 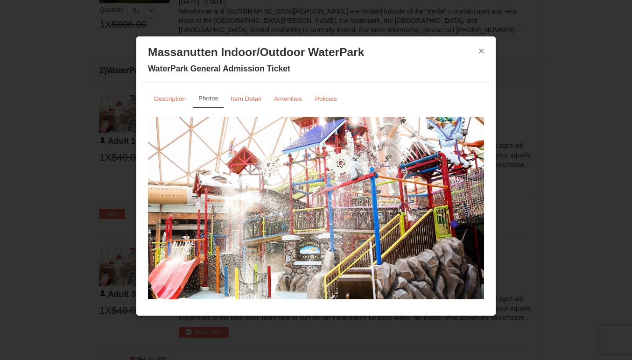 What do you see at coordinates (316, 52) in the screenshot?
I see `h3: Massanutten Indoor/Outdoor WaterPark` at bounding box center [316, 52].